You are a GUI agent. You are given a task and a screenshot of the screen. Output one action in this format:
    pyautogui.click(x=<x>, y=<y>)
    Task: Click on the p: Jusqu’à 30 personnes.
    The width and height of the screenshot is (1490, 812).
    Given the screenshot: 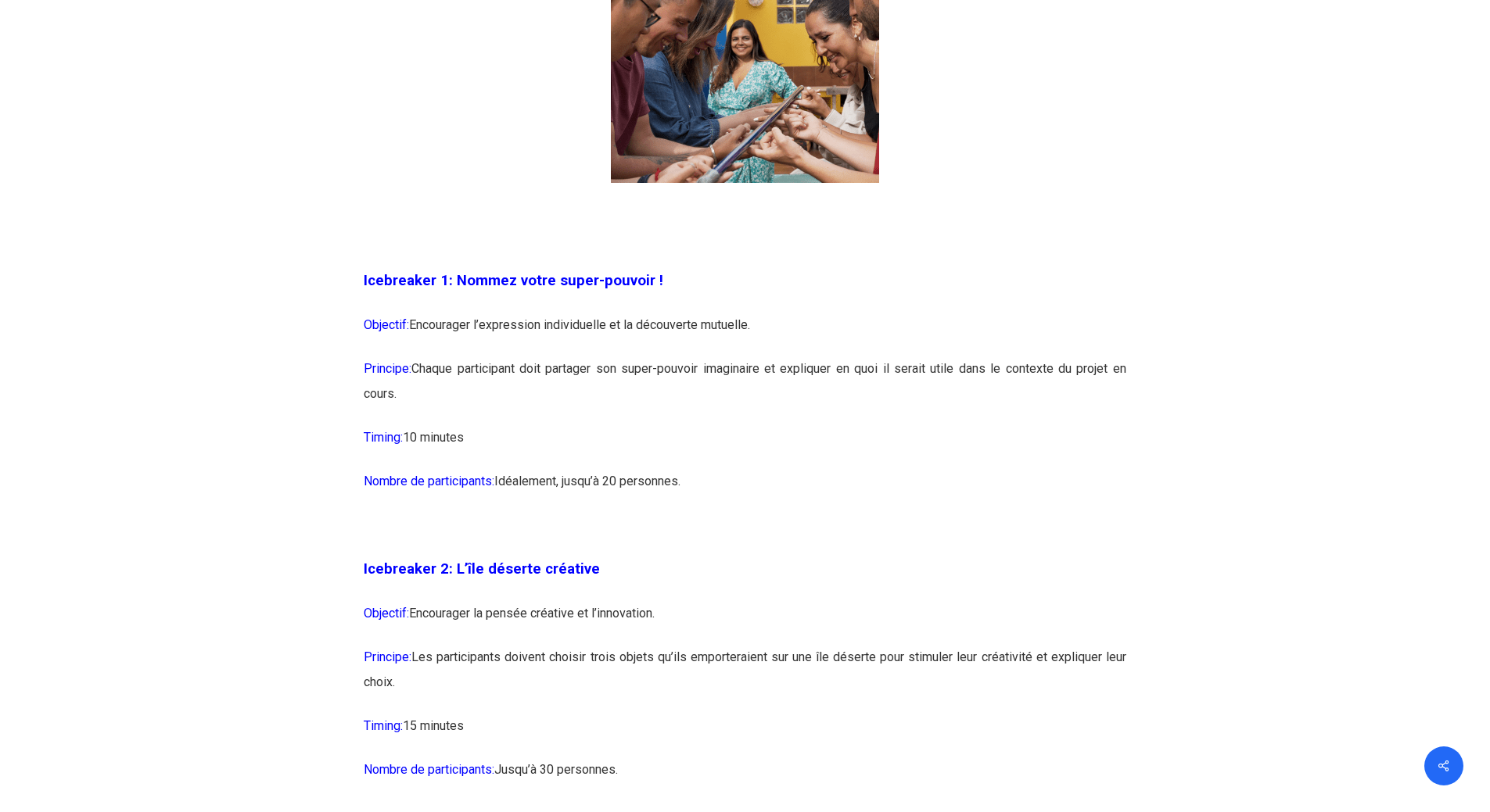 What is the action you would take?
    pyautogui.click(x=745, y=779)
    